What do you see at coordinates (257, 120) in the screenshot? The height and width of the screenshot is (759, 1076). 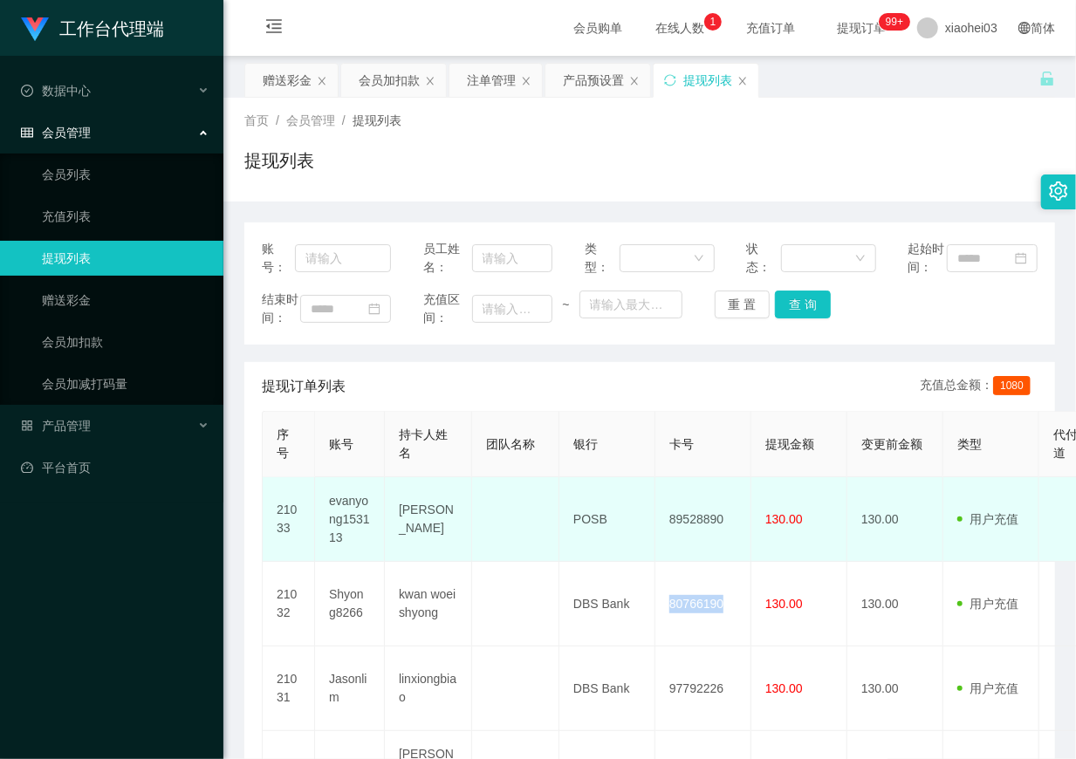 I see `span: 首页` at bounding box center [257, 120].